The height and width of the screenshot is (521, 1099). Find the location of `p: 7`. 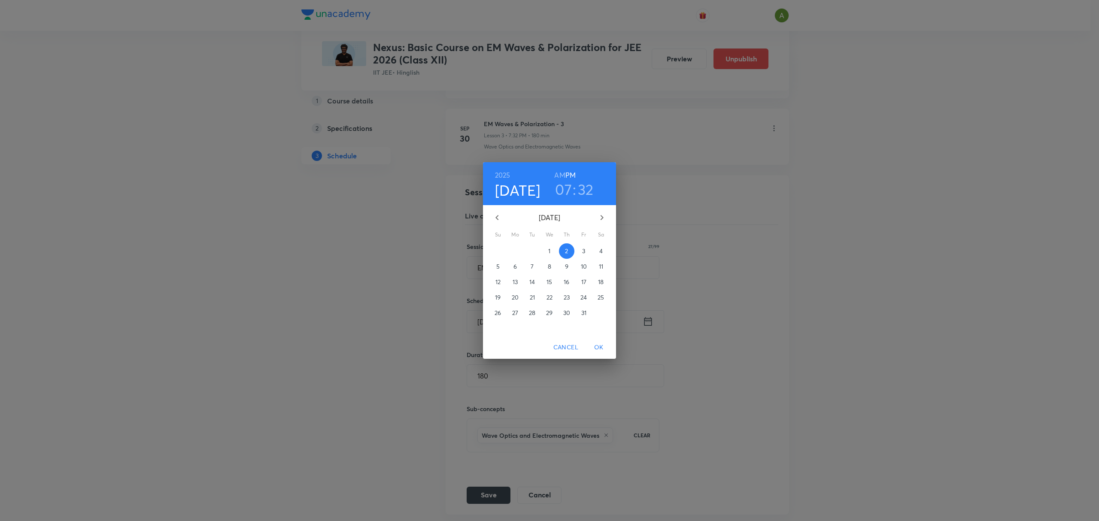

p: 7 is located at coordinates (532, 267).